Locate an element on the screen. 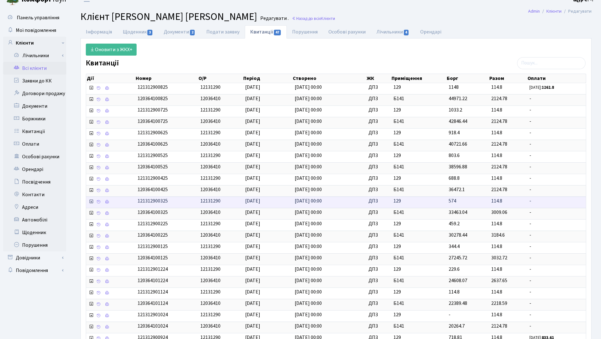 The image size is (601, 339). th: Приміщення is located at coordinates (418, 78).